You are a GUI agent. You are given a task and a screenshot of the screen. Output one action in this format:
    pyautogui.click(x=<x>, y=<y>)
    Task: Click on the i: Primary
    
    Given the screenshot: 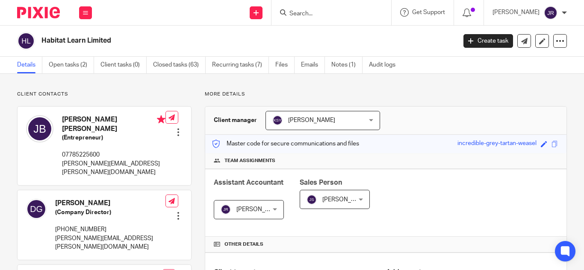 What is the action you would take?
    pyautogui.click(x=161, y=120)
    